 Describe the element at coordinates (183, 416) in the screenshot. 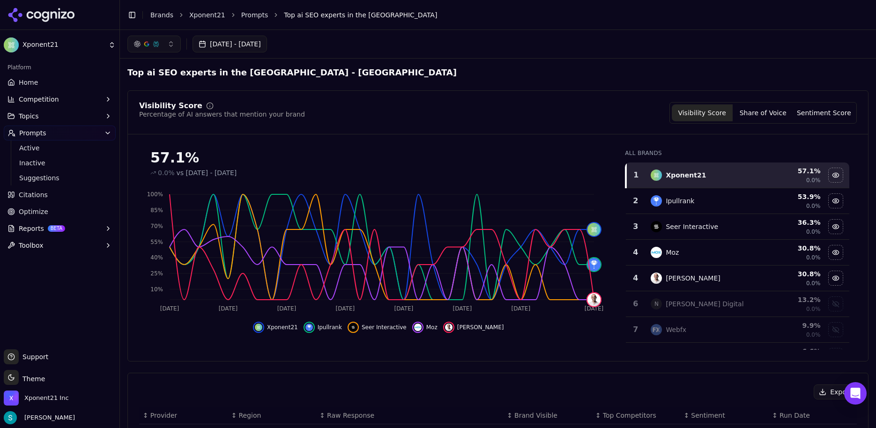

I see `div: ↕Provider` at that location.